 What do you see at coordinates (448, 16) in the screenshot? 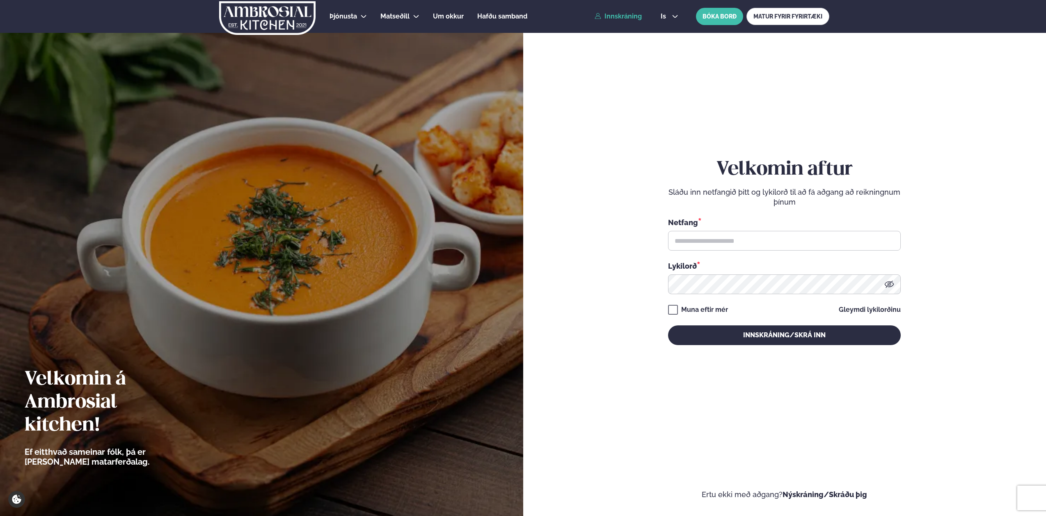
I see `a: Um okkur` at bounding box center [448, 16].